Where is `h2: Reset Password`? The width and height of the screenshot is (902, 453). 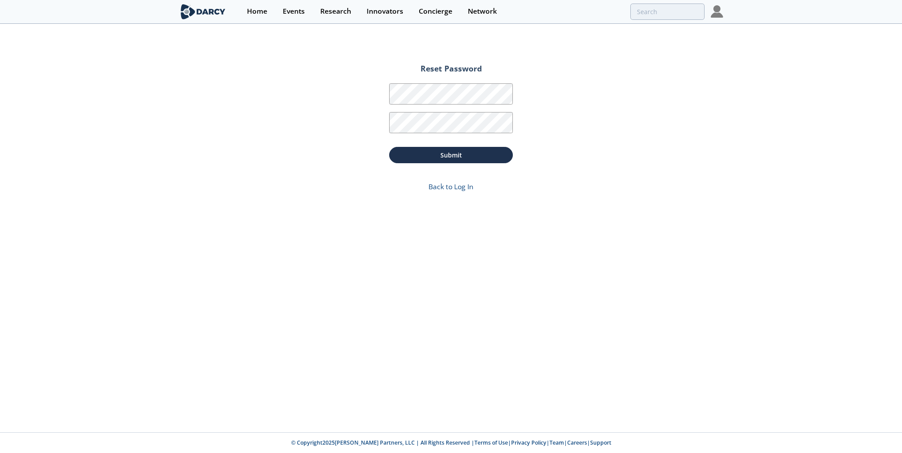
h2: Reset Password is located at coordinates (451, 72).